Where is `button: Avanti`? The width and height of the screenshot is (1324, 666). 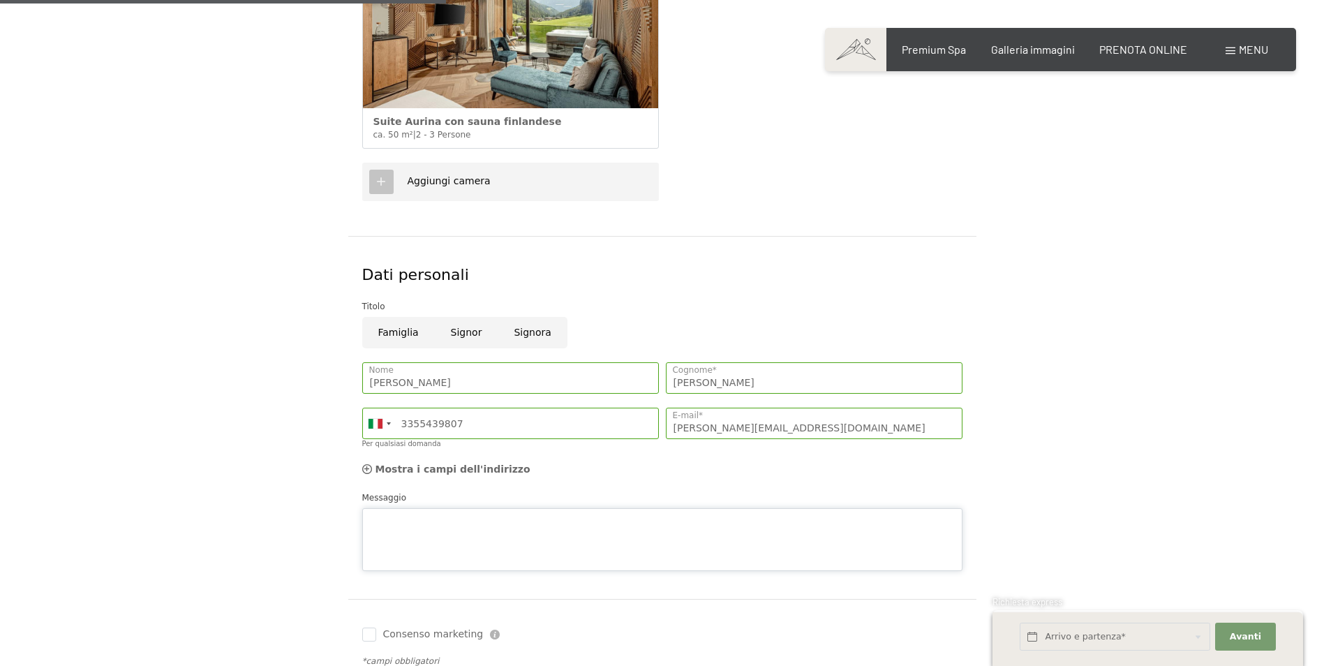
button: Avanti is located at coordinates (1245, 637).